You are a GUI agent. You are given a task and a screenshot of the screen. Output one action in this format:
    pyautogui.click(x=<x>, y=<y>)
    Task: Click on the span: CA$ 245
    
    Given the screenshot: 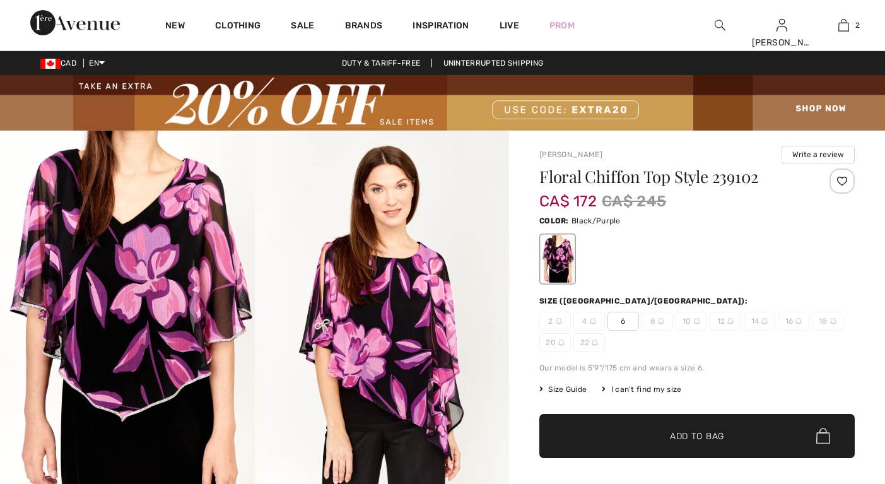 What is the action you would take?
    pyautogui.click(x=634, y=201)
    